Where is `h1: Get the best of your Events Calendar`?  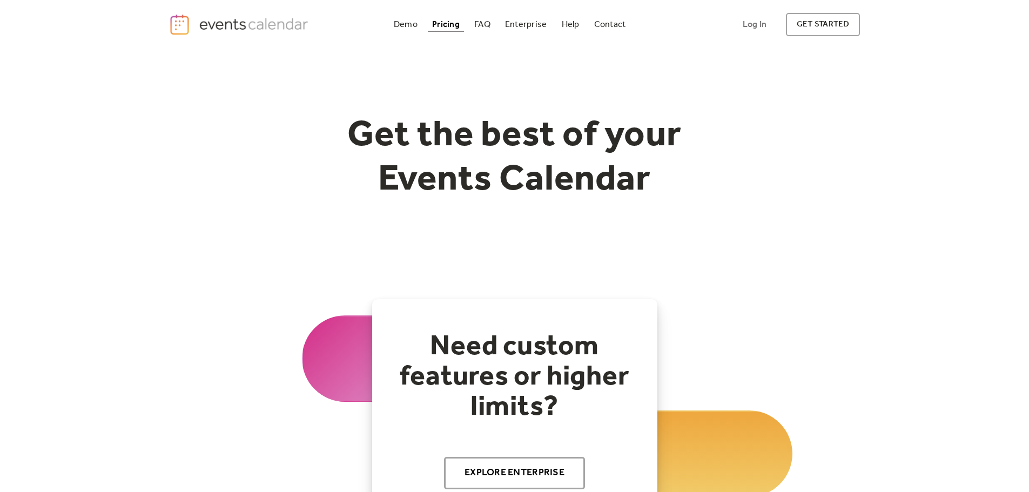 h1: Get the best of your Events Calendar is located at coordinates (515, 158).